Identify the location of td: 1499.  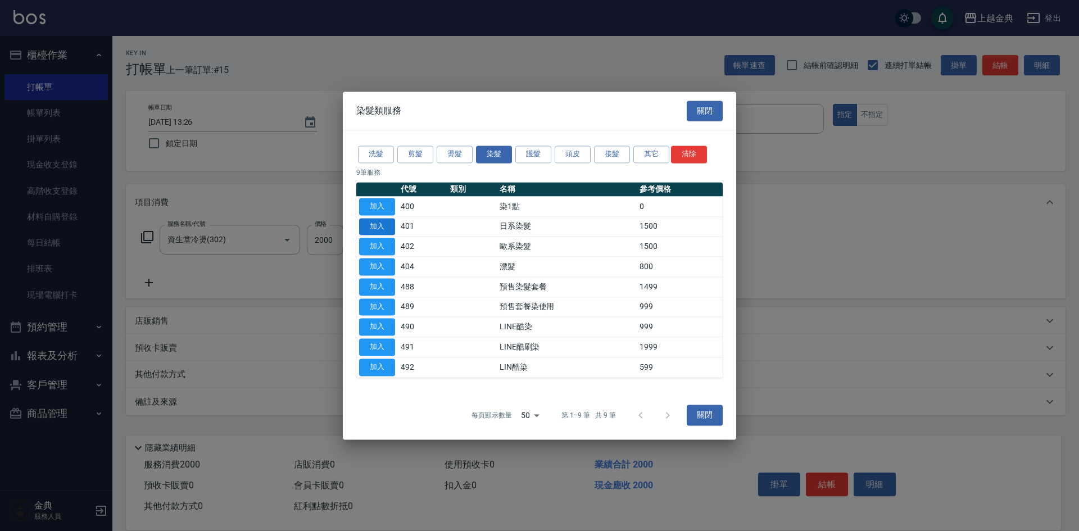
(679, 287).